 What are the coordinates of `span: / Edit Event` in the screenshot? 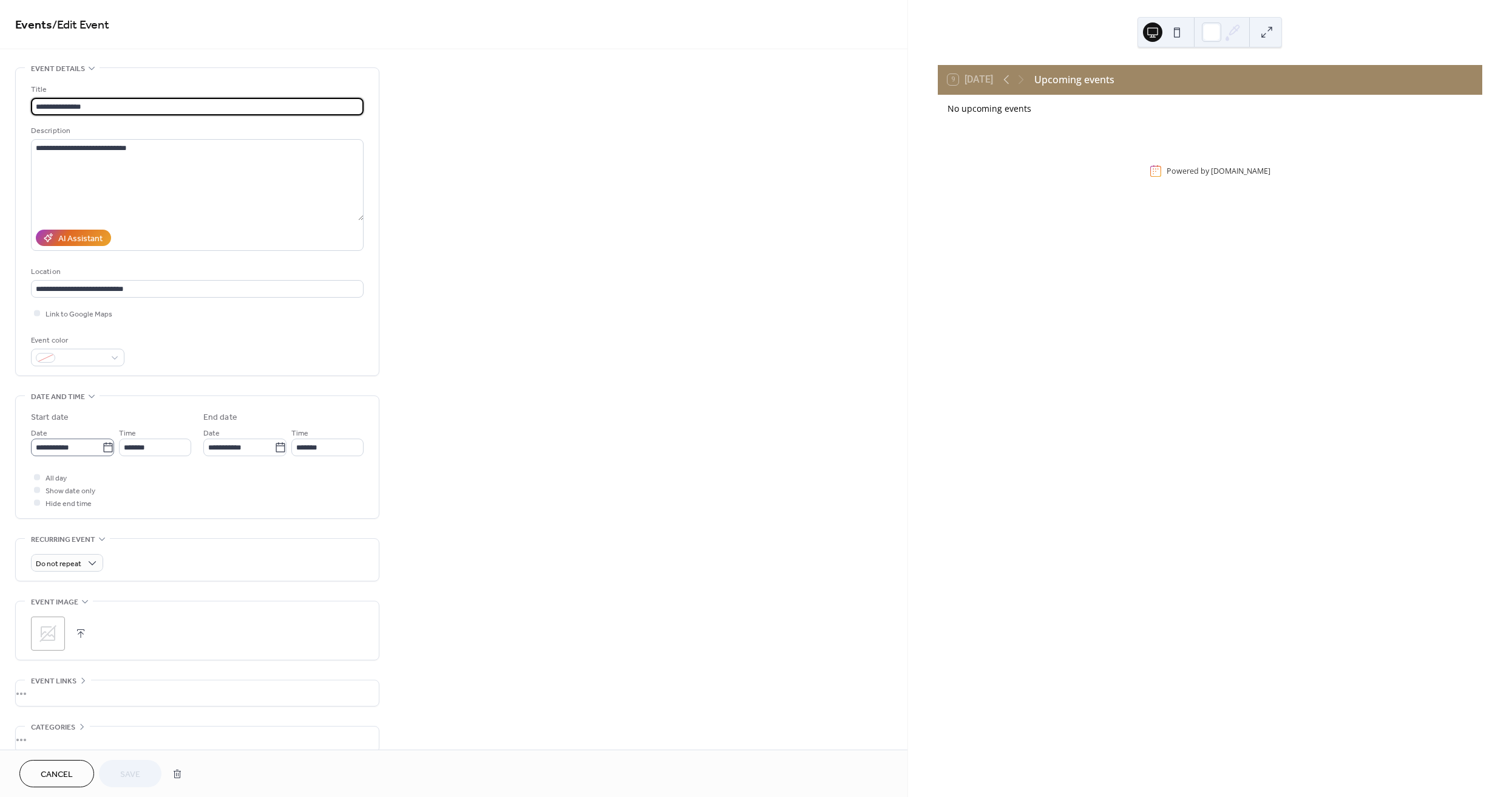 It's located at (81, 24).